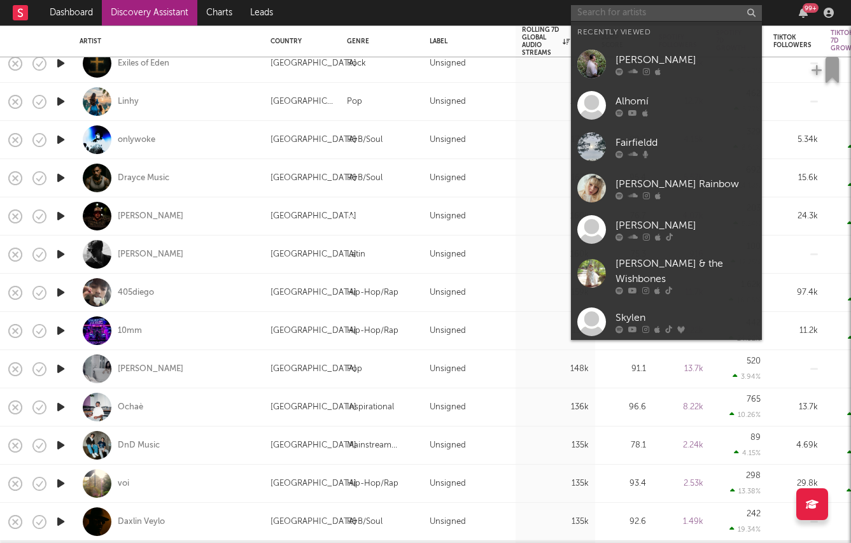 This screenshot has width=851, height=543. What do you see at coordinates (623, 522) in the screenshot?
I see `div: 92.6` at bounding box center [623, 522].